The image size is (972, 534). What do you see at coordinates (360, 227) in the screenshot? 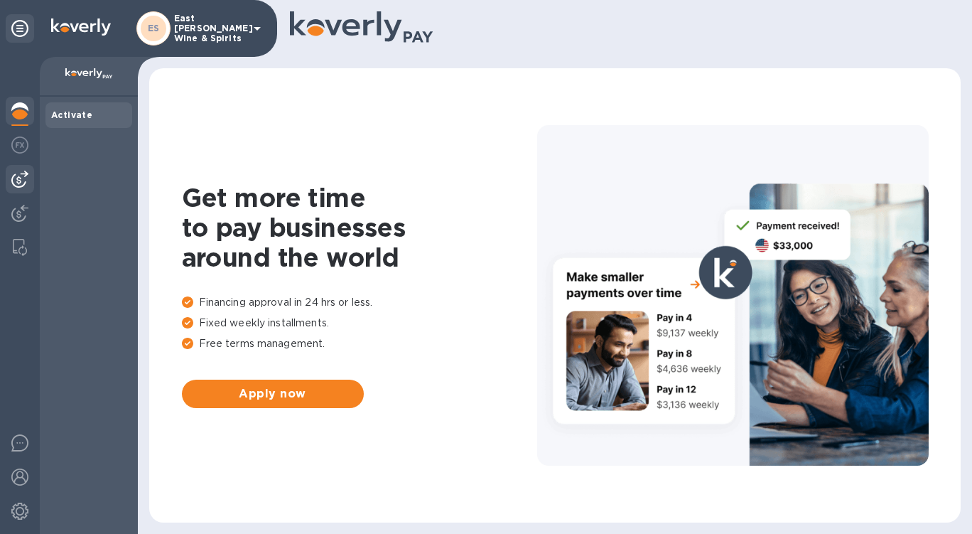
I see `h1: Get more time to pay businesses around the world` at bounding box center [360, 227].